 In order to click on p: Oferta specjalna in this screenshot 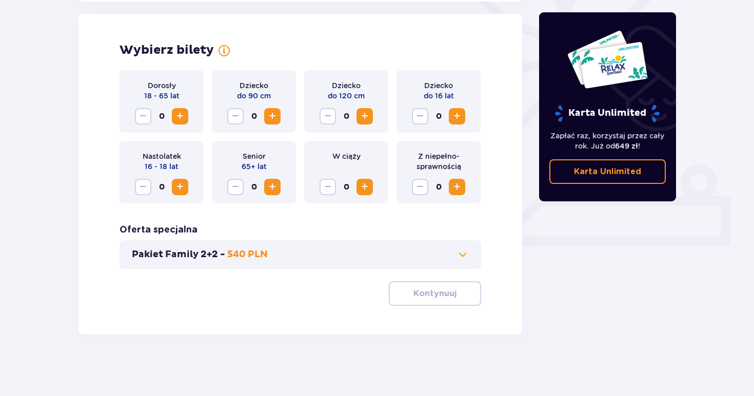, I will do `click(158, 230)`.